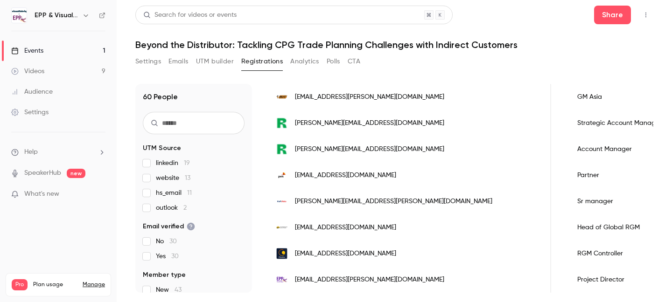  Describe the element at coordinates (162, 148) in the screenshot. I see `span: UTM Source` at that location.